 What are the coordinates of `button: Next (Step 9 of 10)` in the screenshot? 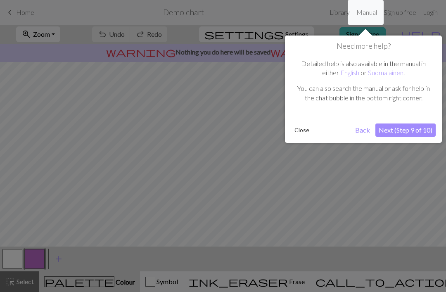 It's located at (405, 130).